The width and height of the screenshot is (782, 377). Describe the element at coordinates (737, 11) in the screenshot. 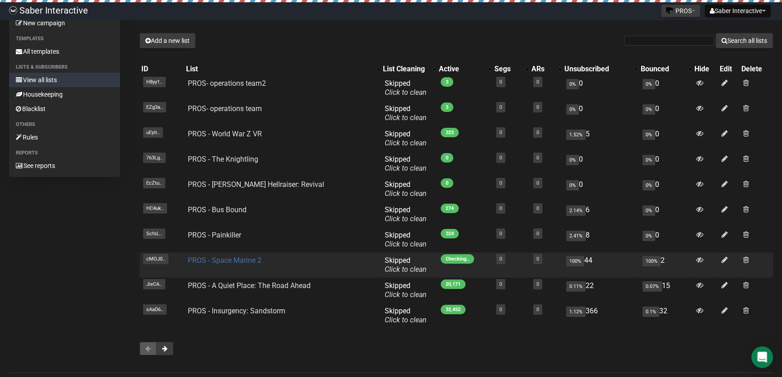

I see `button: Saber Interactive` at that location.